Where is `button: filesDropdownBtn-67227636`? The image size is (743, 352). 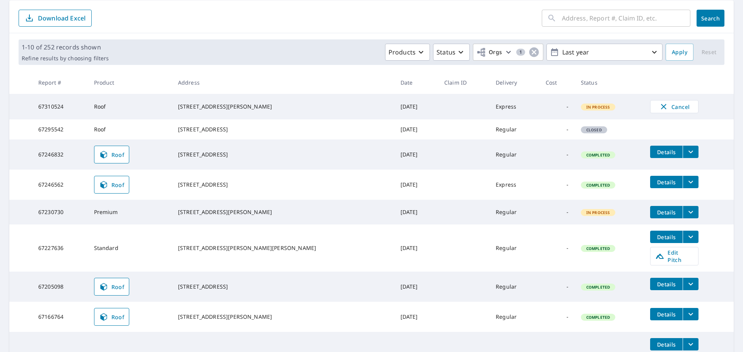
button: filesDropdownBtn-67227636 is located at coordinates (690, 237).